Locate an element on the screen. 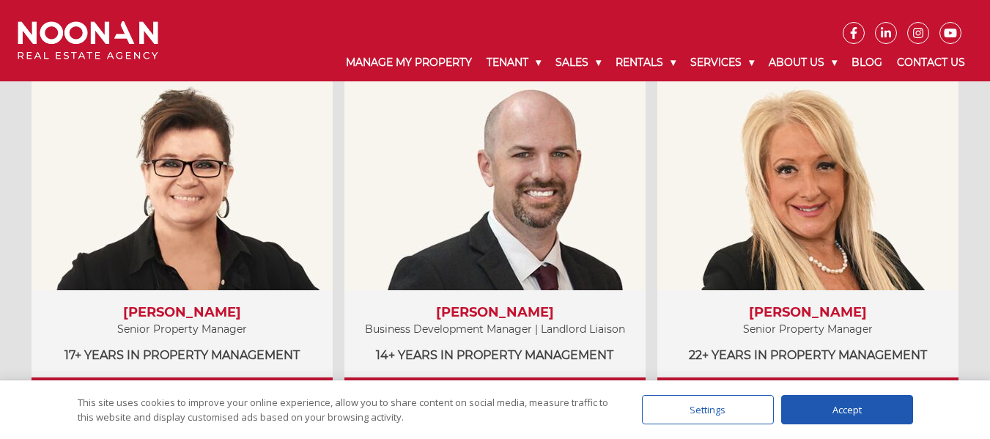  div: This site uses cookies to improve your online experience, allow you to share content on social me... is located at coordinates (345, 410).